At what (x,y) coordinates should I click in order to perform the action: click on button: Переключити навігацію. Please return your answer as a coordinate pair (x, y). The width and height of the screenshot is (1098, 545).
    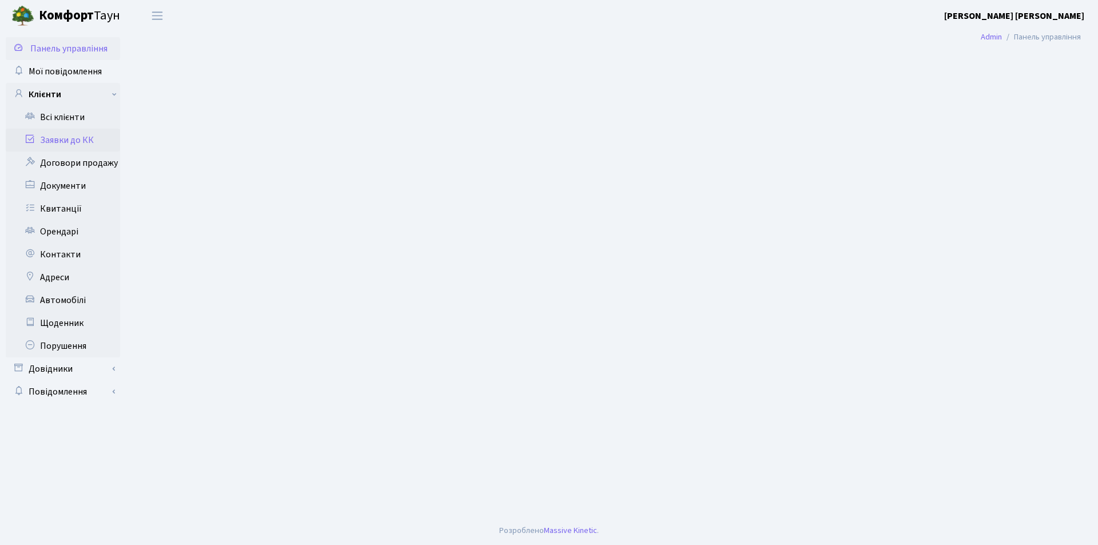
    Looking at the image, I should click on (157, 15).